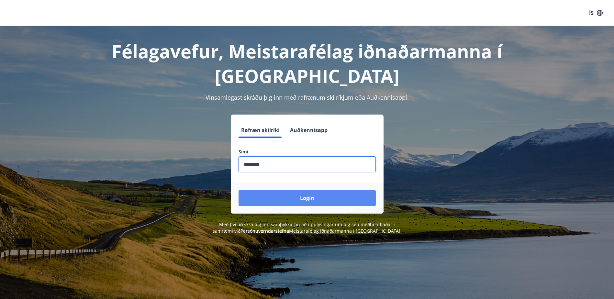 The image size is (614, 299). Describe the element at coordinates (265, 231) in the screenshot. I see `a: Persónuverndarstefna` at that location.